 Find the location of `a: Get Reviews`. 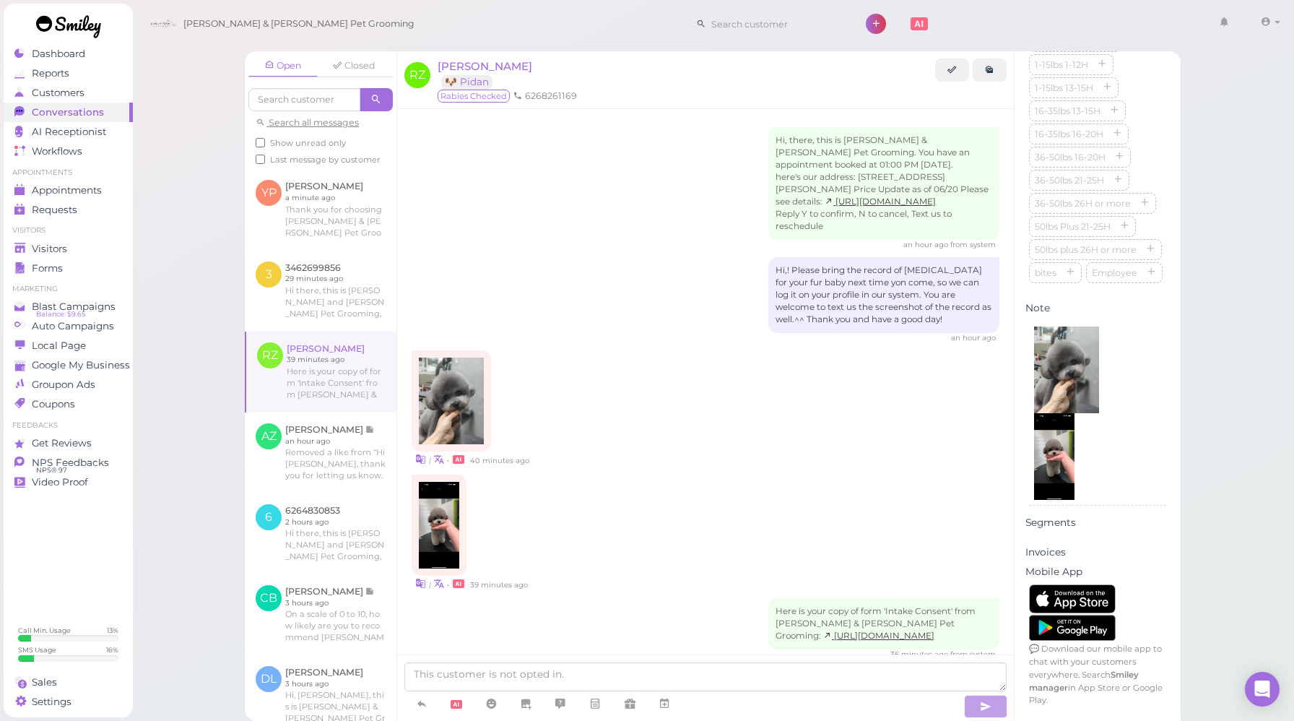

a: Get Reviews is located at coordinates (68, 443).